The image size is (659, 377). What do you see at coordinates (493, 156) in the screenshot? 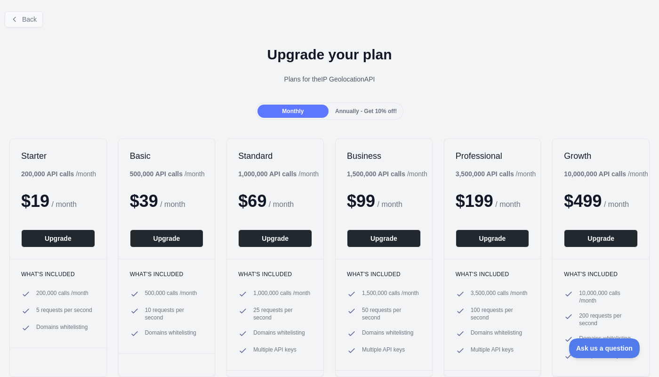
I see `h2: Professional` at bounding box center [493, 156].